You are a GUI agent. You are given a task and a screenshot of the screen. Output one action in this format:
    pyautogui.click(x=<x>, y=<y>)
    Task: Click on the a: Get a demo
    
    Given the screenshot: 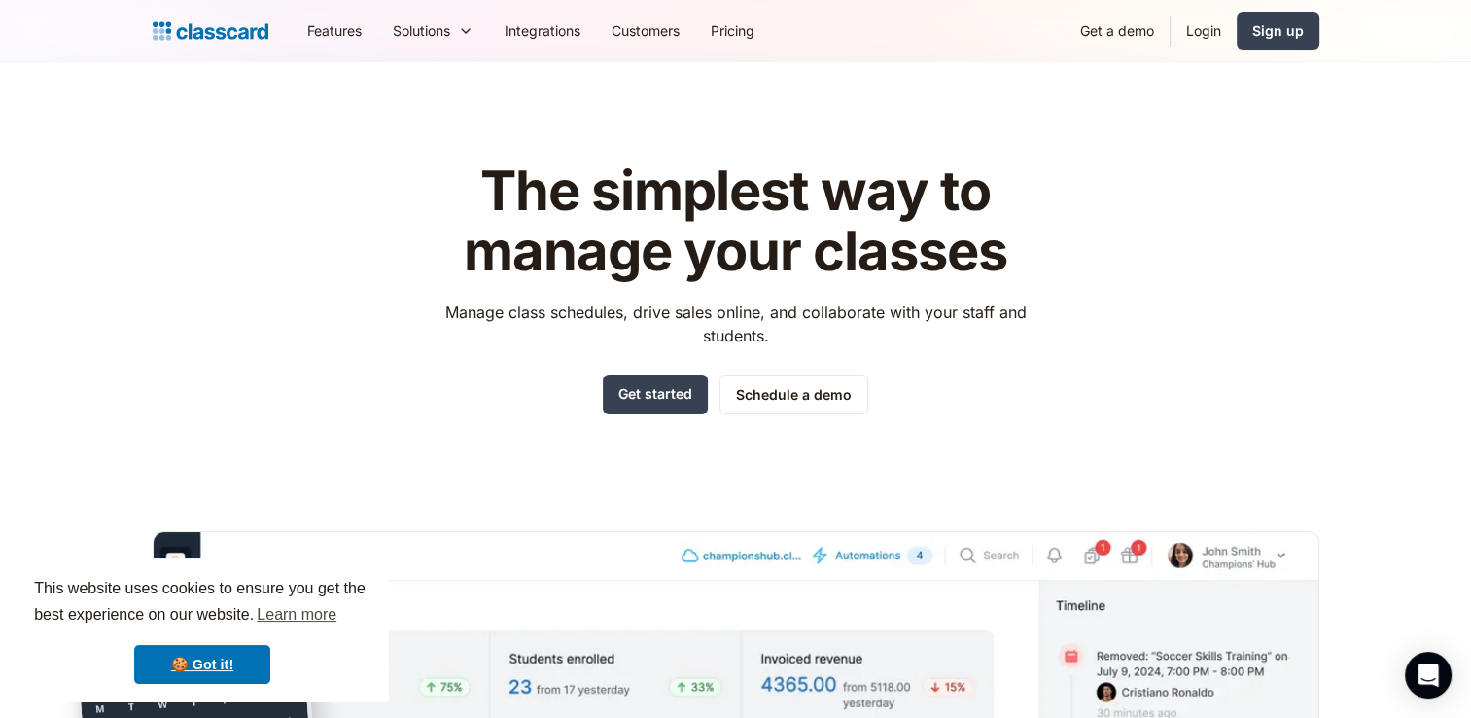 What is the action you would take?
    pyautogui.click(x=1117, y=30)
    